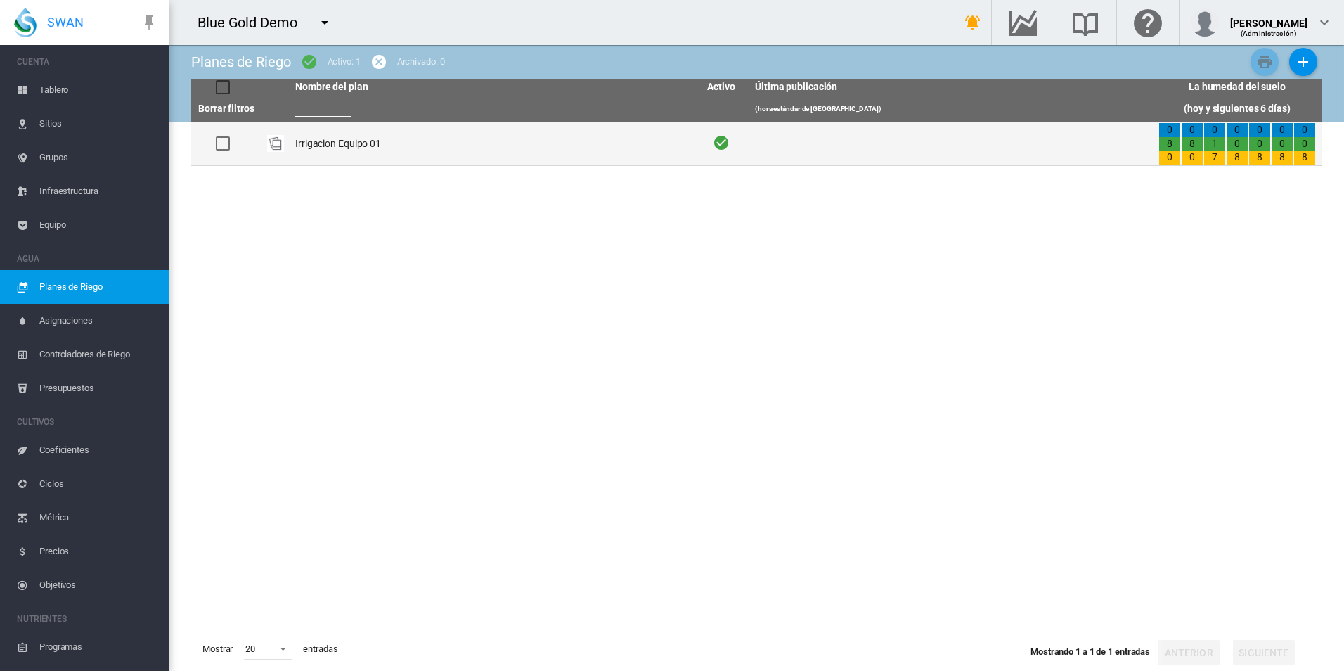 The image size is (1344, 671). Describe the element at coordinates (973, 22) in the screenshot. I see `md-icon: icon-bell-ring` at that location.